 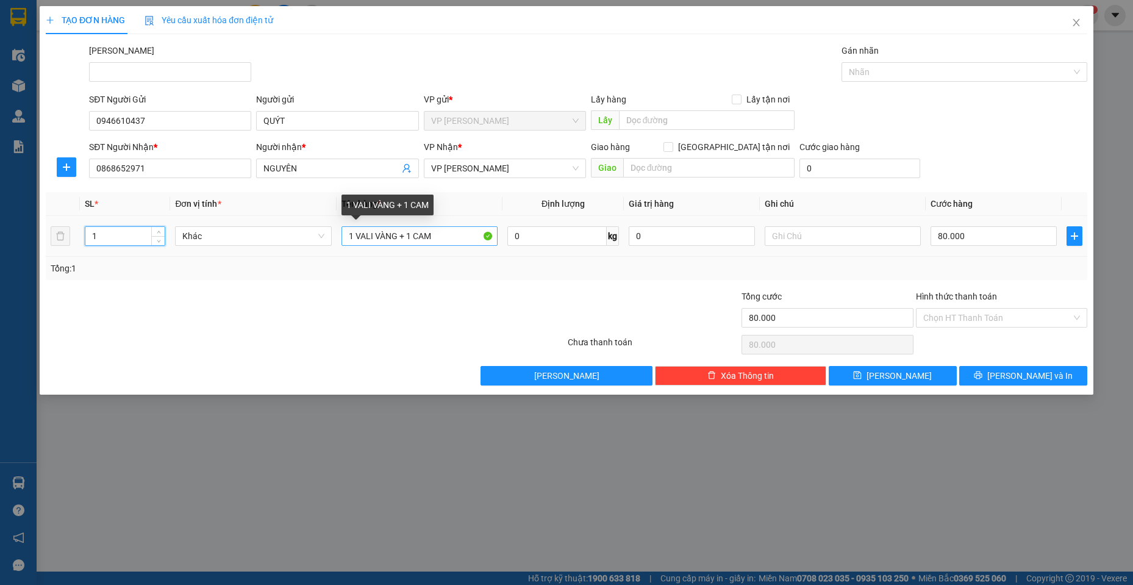 What do you see at coordinates (91, 29) in the screenshot?
I see `li: Nam Hải Limousine` at bounding box center [91, 29].